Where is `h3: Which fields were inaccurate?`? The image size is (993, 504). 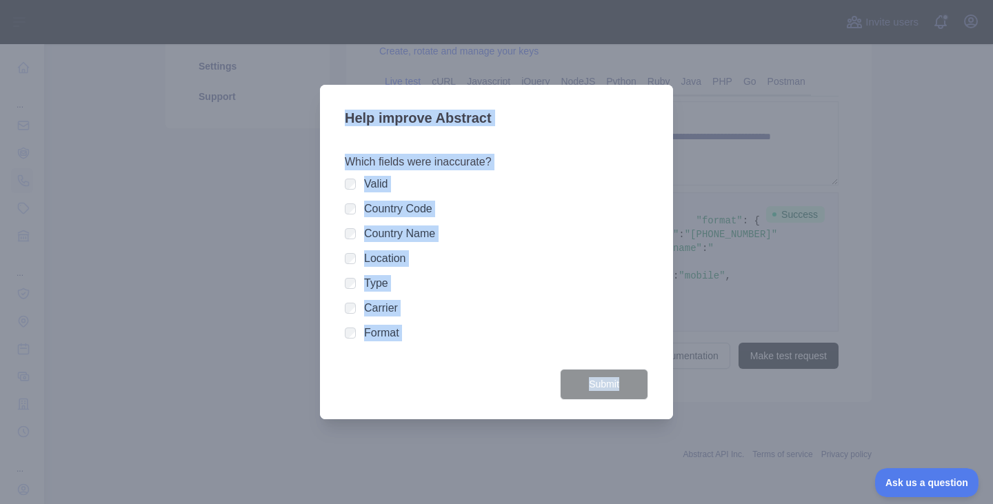
h3: Which fields were inaccurate? is located at coordinates (496, 162).